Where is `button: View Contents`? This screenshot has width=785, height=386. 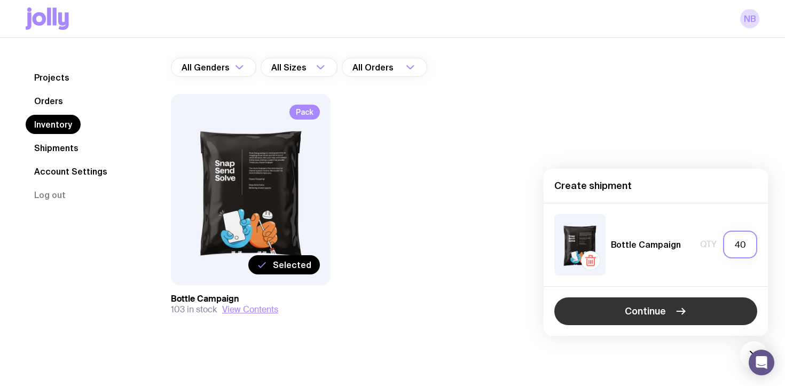 button: View Contents is located at coordinates (250, 310).